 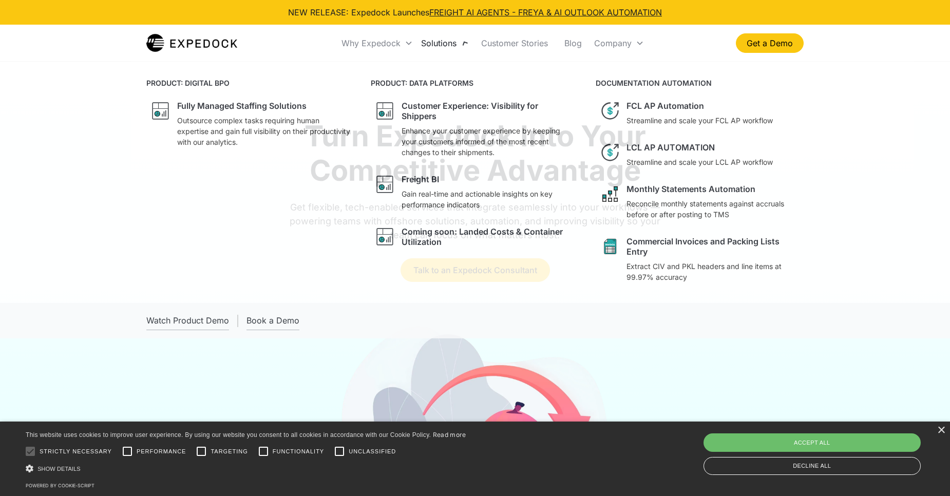 I want to click on span: Targeting, so click(x=229, y=451).